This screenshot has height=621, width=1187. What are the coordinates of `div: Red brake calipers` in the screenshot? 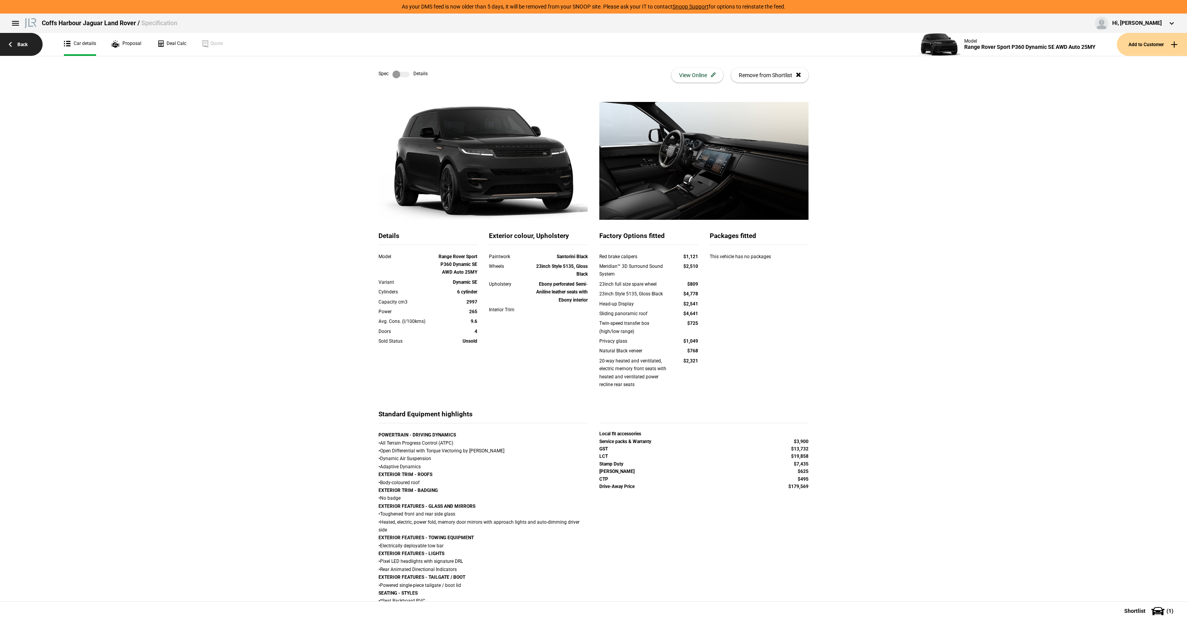 It's located at (634, 256).